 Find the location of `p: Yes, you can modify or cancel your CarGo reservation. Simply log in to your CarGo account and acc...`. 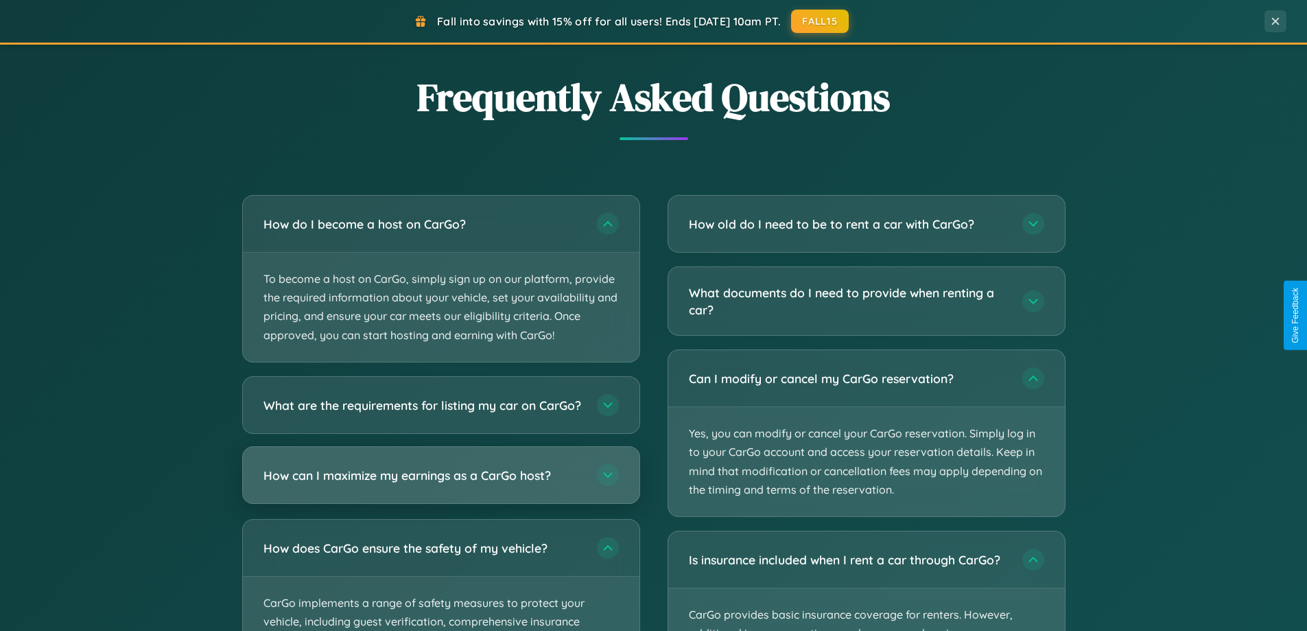

p: Yes, you can modify or cancel your CarGo reservation. Simply log in to your CarGo account and acc... is located at coordinates (867, 461).